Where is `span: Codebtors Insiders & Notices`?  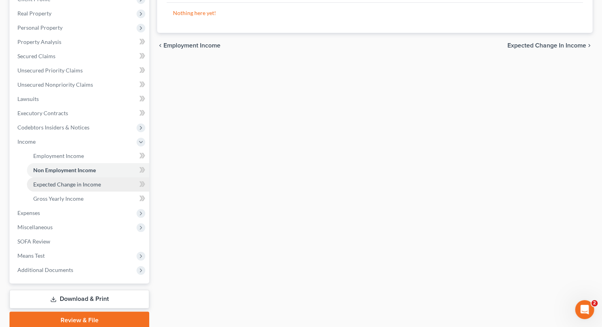
span: Codebtors Insiders & Notices is located at coordinates (53, 127).